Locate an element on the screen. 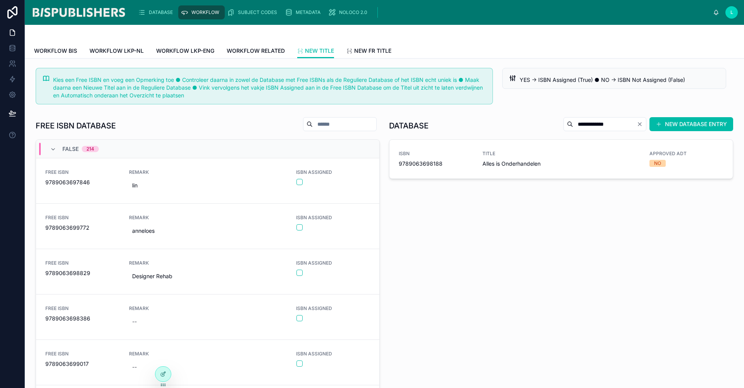 Image resolution: width=744 pixels, height=388 pixels. span: YES → ISBN Assigned (True) ● NO → ISBN Not Assigned (False) is located at coordinates (602, 79).